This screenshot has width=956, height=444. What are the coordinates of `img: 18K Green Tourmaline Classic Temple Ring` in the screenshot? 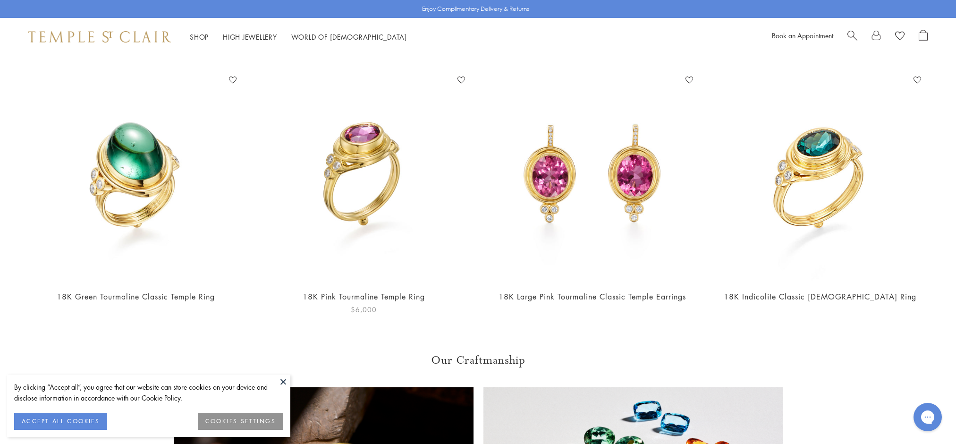 It's located at (136, 177).